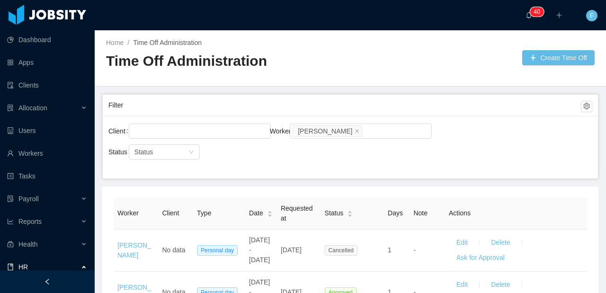 This screenshot has height=293, width=606. I want to click on span: Requested at, so click(297, 213).